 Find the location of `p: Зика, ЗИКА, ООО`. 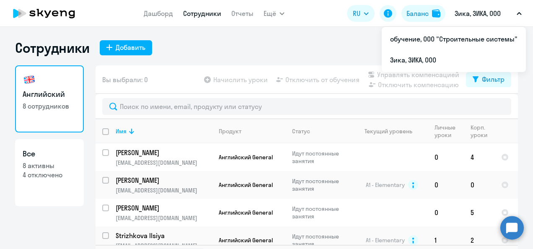

p: Зика, ЗИКА, ООО is located at coordinates (477, 13).